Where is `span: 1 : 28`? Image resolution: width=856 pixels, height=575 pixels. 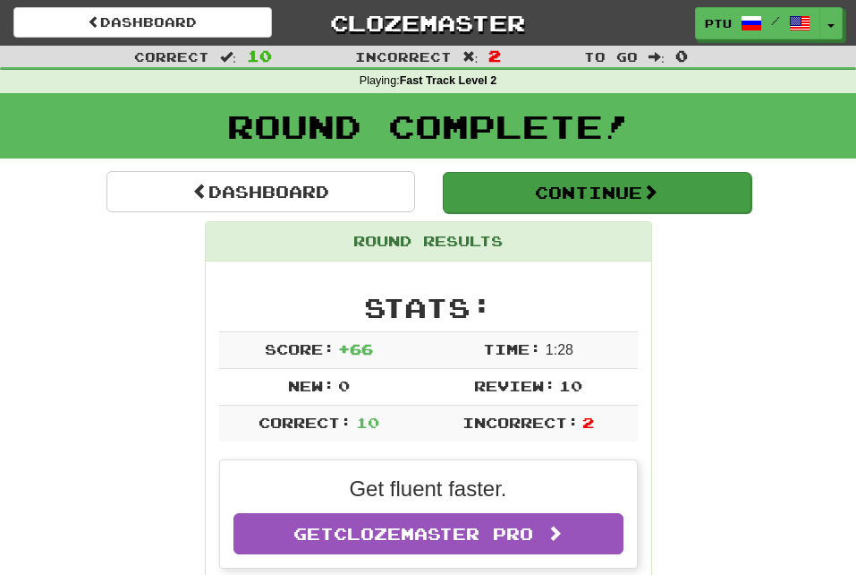
span: 1 : 28 is located at coordinates (559, 349).